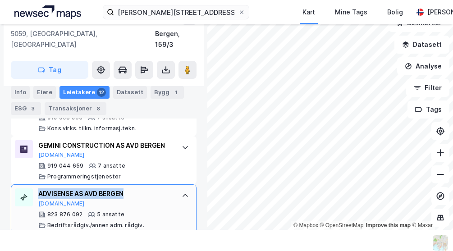 The image size is (453, 251). I want to click on div: Mine Tags, so click(351, 12).